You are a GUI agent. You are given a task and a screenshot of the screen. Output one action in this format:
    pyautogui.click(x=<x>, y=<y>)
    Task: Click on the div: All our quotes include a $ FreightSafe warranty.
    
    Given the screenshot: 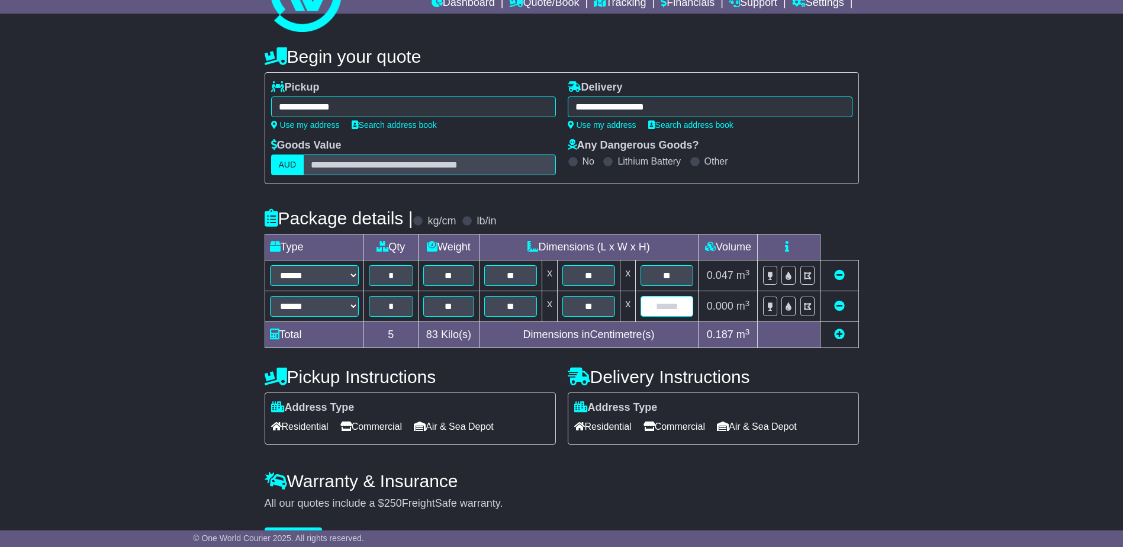 What is the action you would take?
    pyautogui.click(x=562, y=504)
    